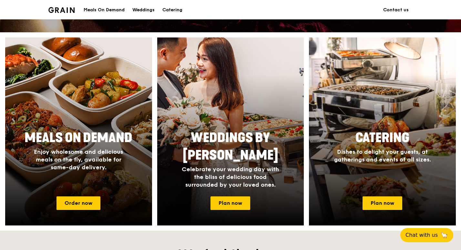 The width and height of the screenshot is (461, 250). I want to click on div: Weddings, so click(143, 10).